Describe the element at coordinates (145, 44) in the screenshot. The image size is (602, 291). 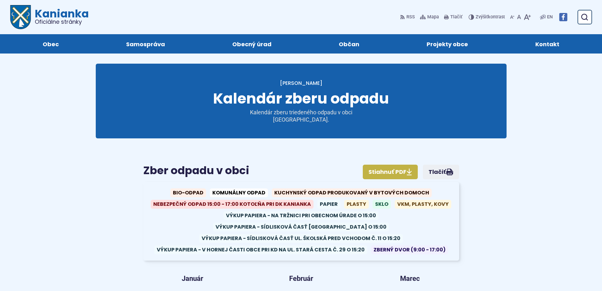
I see `a: Samospráva` at that location.